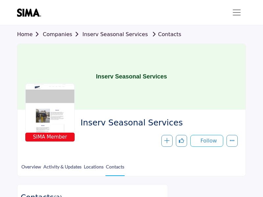 This screenshot has width=263, height=197. Describe the element at coordinates (131, 77) in the screenshot. I see `h1: Inserv Seasonal Services` at that location.